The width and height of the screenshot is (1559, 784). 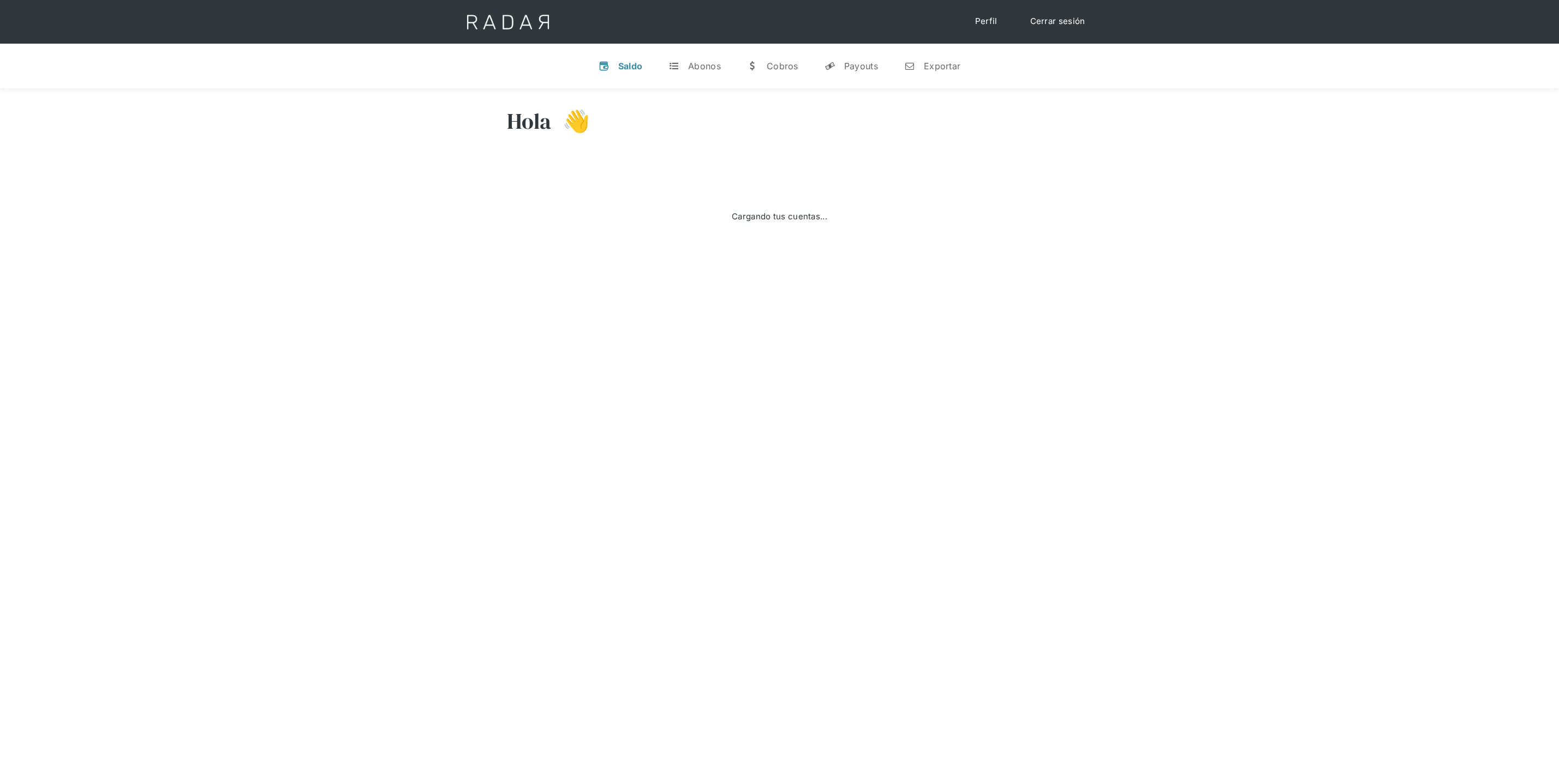 I want to click on div: w, so click(x=753, y=66).